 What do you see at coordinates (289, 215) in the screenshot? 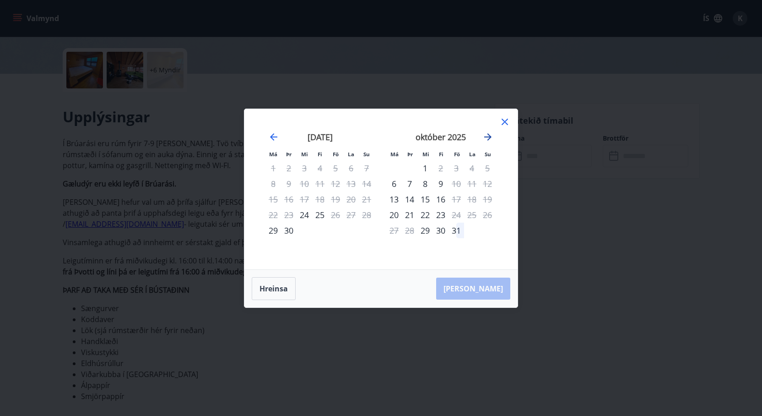
I see `td: Not available. þriðjudagur, 23. september 2025` at bounding box center [289, 215].